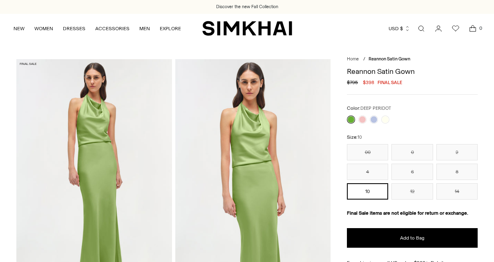  Describe the element at coordinates (457, 172) in the screenshot. I see `button: 8` at that location.